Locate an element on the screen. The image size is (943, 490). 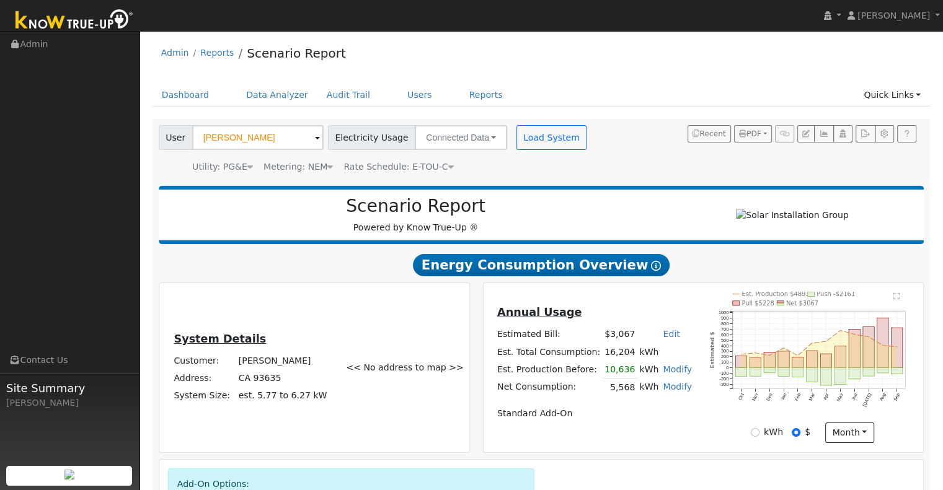
a: Help Link is located at coordinates (906, 134).